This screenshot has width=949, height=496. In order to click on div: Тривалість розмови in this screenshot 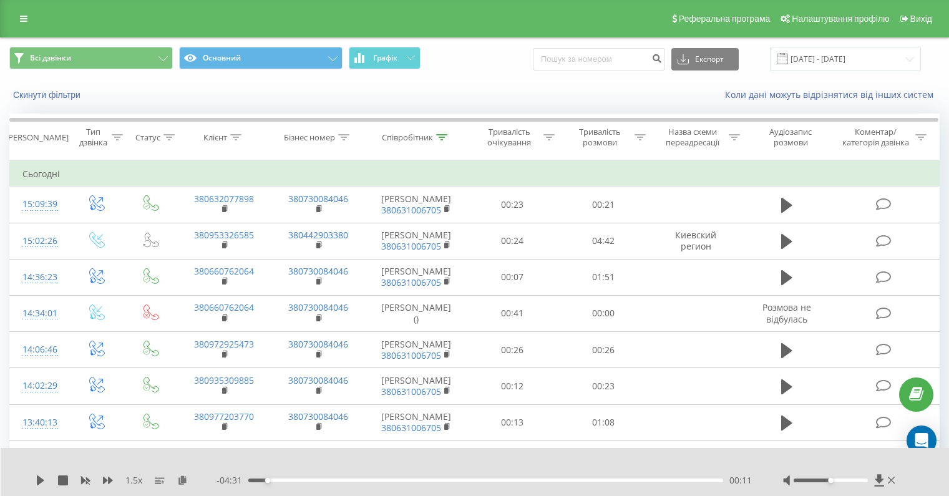, I will do `click(600, 137)`.